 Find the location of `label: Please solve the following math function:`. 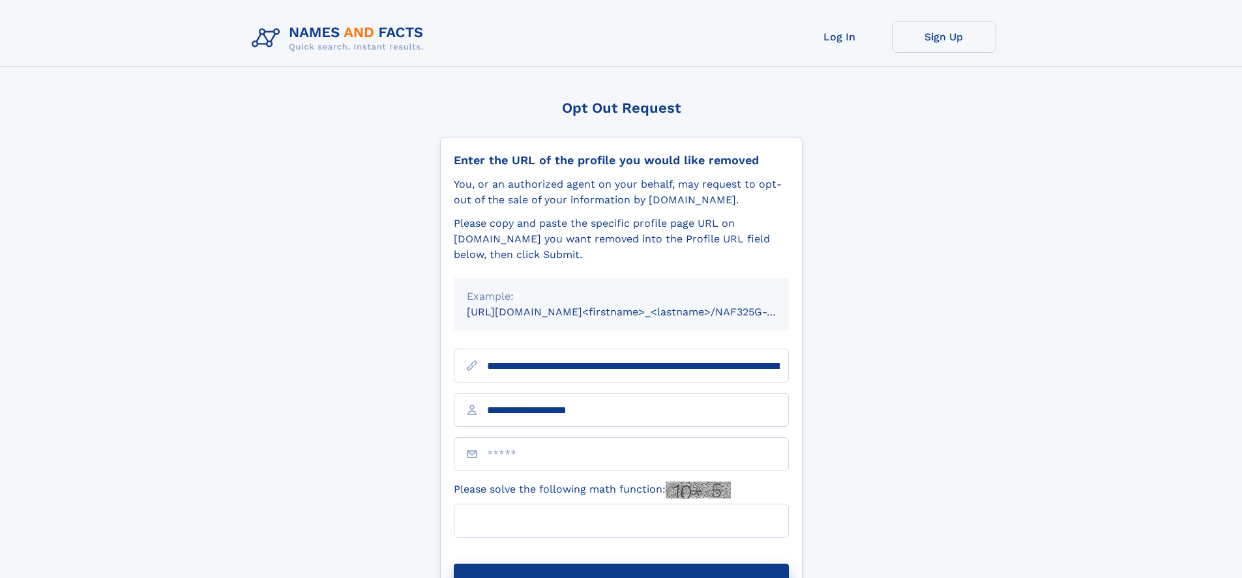

label: Please solve the following math function: is located at coordinates (592, 490).